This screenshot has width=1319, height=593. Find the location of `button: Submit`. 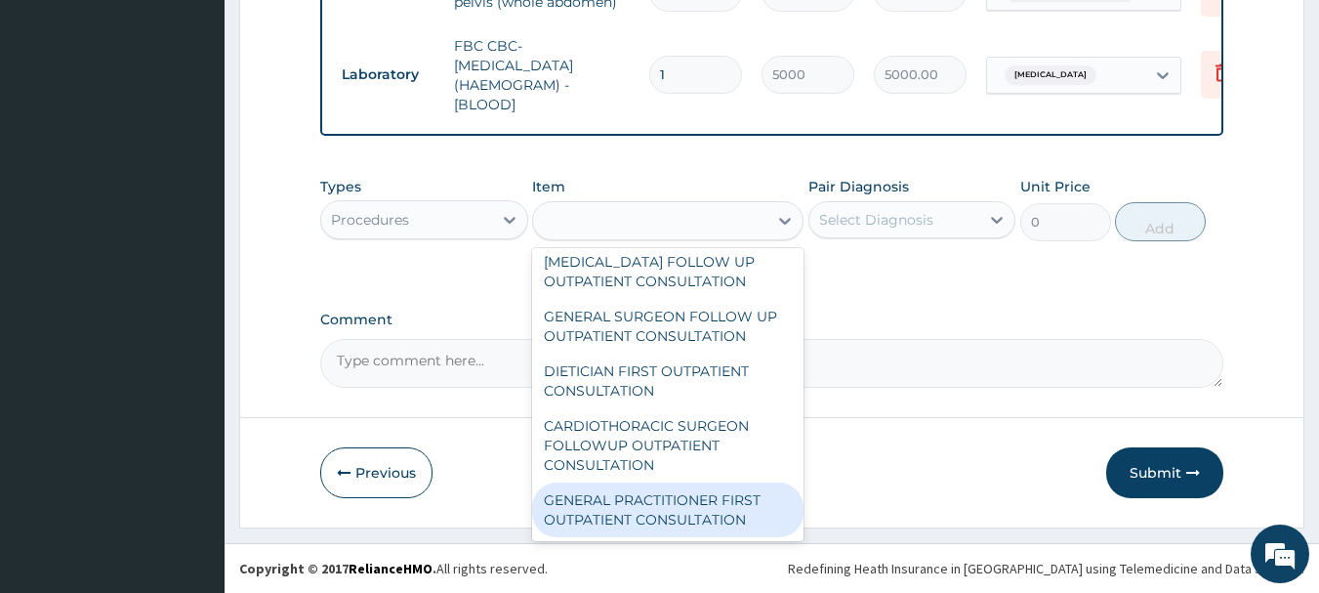

button: Submit is located at coordinates (1165, 473).